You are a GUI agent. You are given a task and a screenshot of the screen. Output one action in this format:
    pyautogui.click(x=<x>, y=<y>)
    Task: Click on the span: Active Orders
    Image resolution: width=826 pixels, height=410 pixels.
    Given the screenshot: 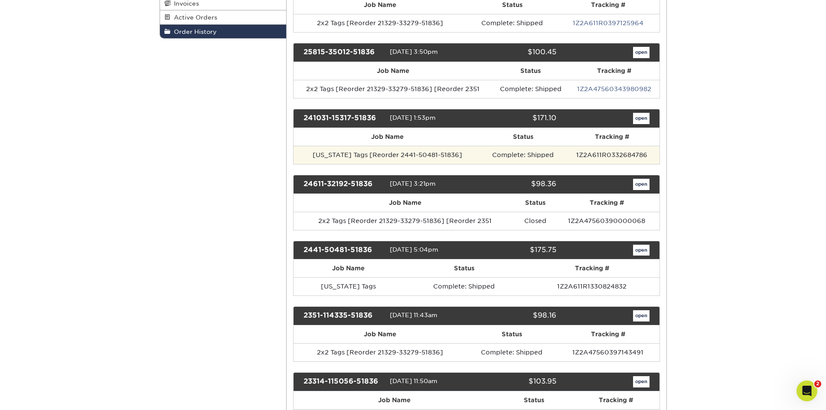 What is the action you would take?
    pyautogui.click(x=194, y=17)
    